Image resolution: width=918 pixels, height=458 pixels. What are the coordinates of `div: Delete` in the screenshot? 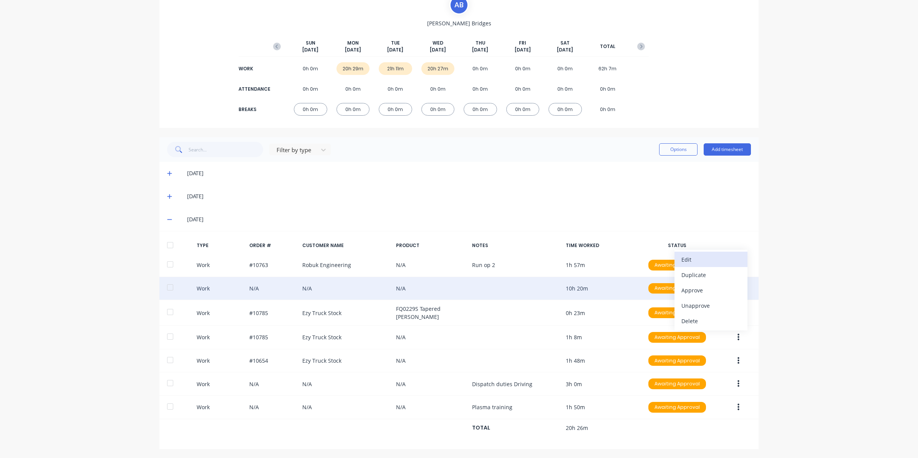 It's located at (711, 321).